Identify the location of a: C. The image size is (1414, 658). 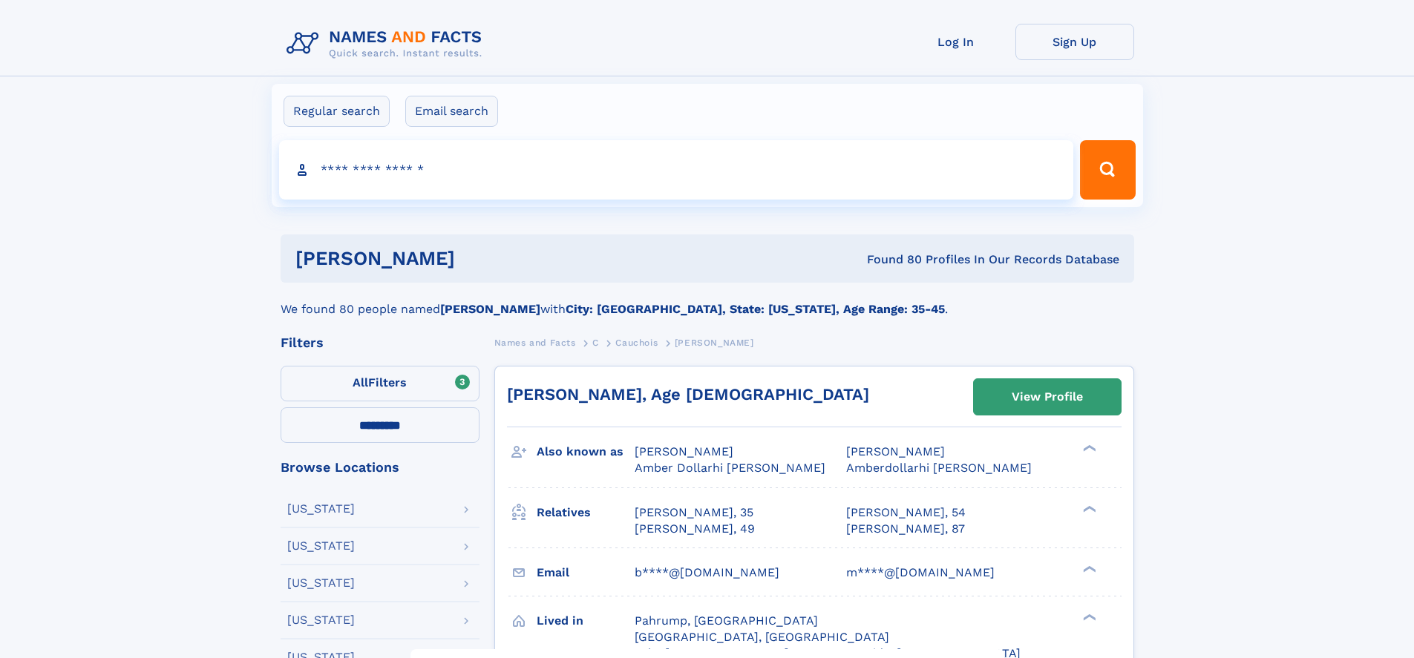
(595, 342).